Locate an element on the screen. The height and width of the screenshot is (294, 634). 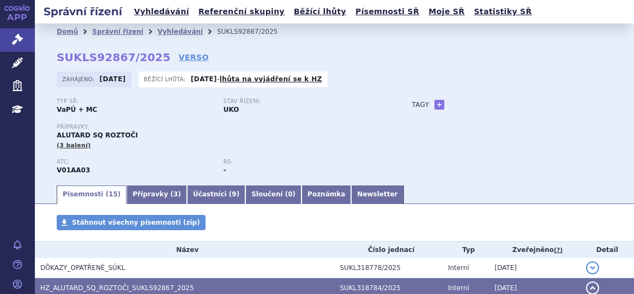
span: (3 balení) is located at coordinates (74, 145).